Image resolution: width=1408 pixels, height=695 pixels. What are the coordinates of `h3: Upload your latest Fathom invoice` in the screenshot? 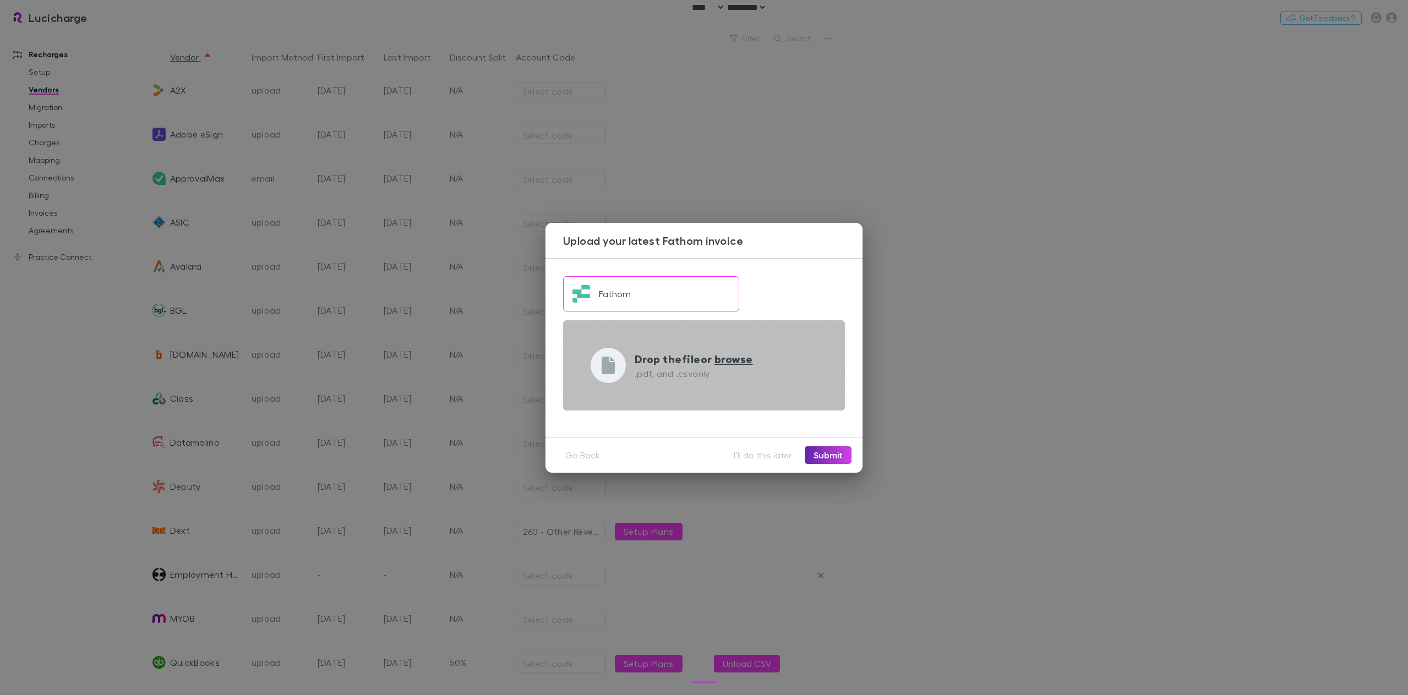 It's located at (653, 241).